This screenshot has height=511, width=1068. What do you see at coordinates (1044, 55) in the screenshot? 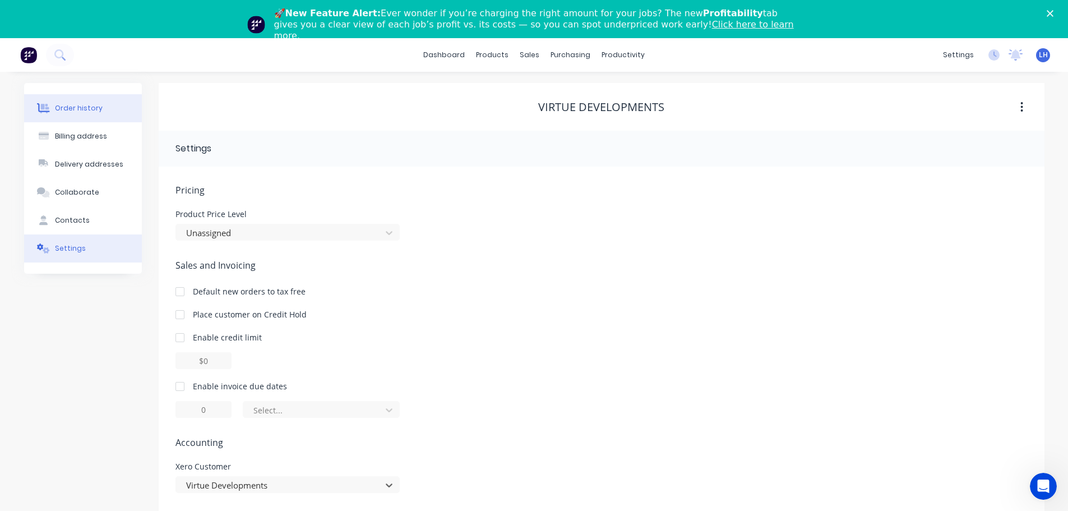
I see `span: LH` at bounding box center [1044, 55].